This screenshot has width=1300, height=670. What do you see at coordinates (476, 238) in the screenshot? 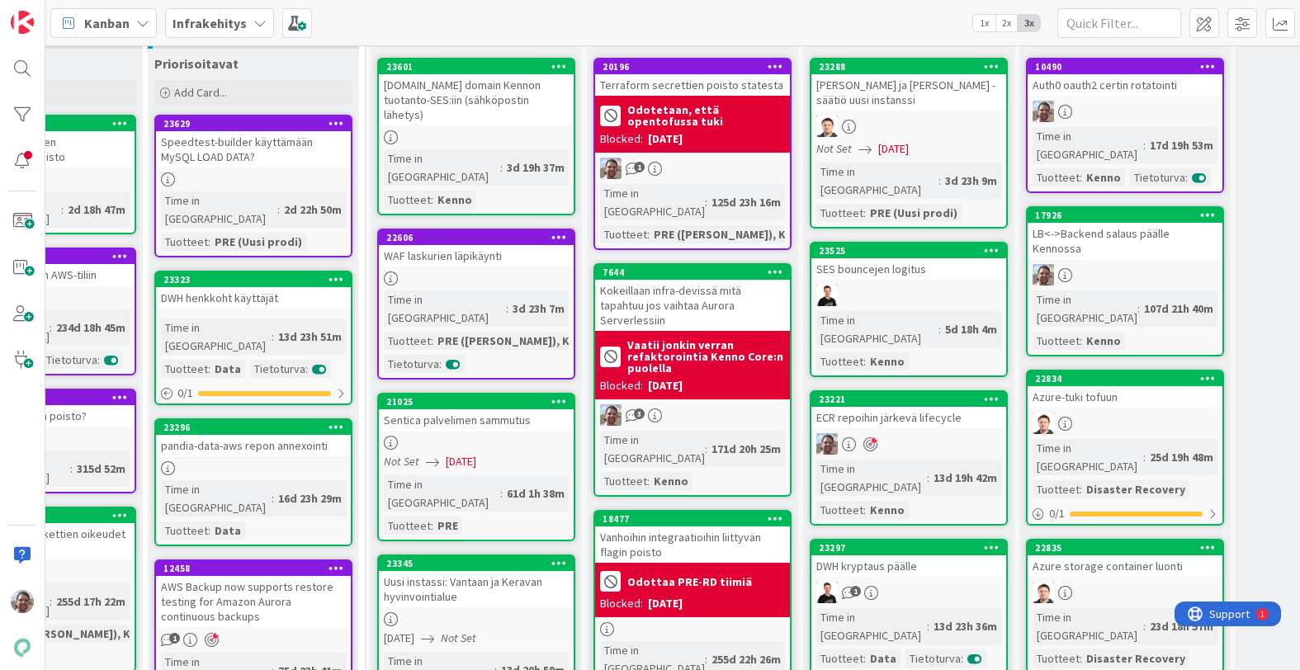
I see `div: 22606` at bounding box center [476, 238].